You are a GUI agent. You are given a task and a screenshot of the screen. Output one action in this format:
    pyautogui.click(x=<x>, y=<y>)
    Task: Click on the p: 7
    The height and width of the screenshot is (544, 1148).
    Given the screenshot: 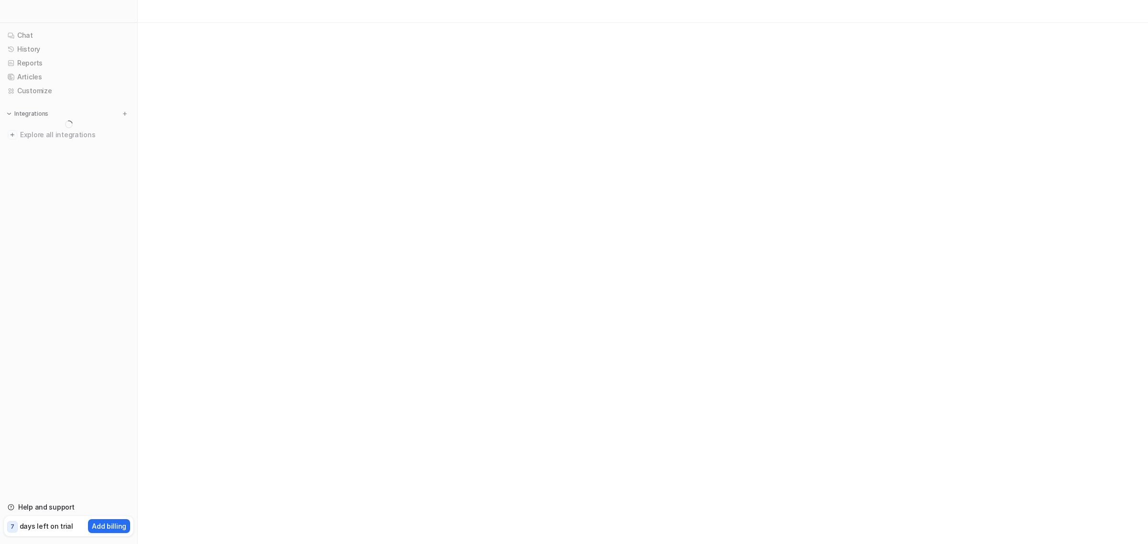 What is the action you would take?
    pyautogui.click(x=12, y=527)
    